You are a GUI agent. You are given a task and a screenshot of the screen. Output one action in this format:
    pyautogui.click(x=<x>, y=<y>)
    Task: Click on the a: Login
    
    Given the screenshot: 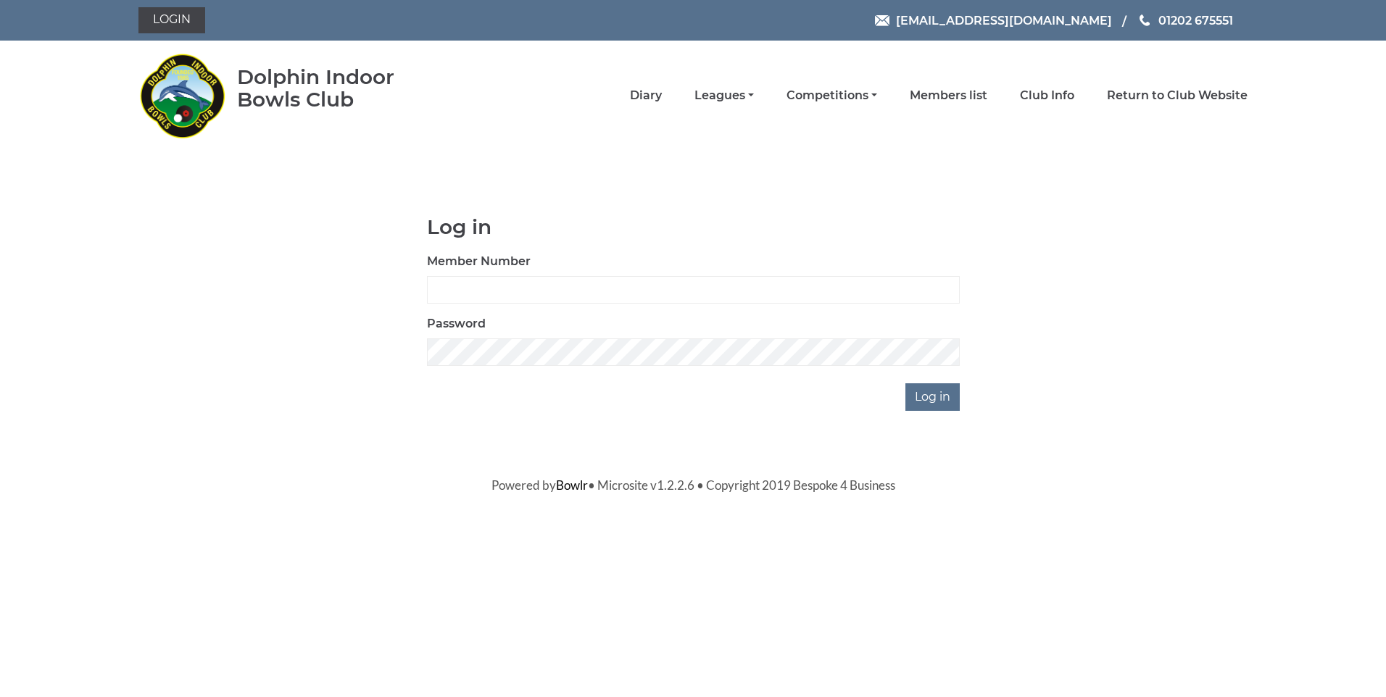 What is the action you would take?
    pyautogui.click(x=172, y=20)
    